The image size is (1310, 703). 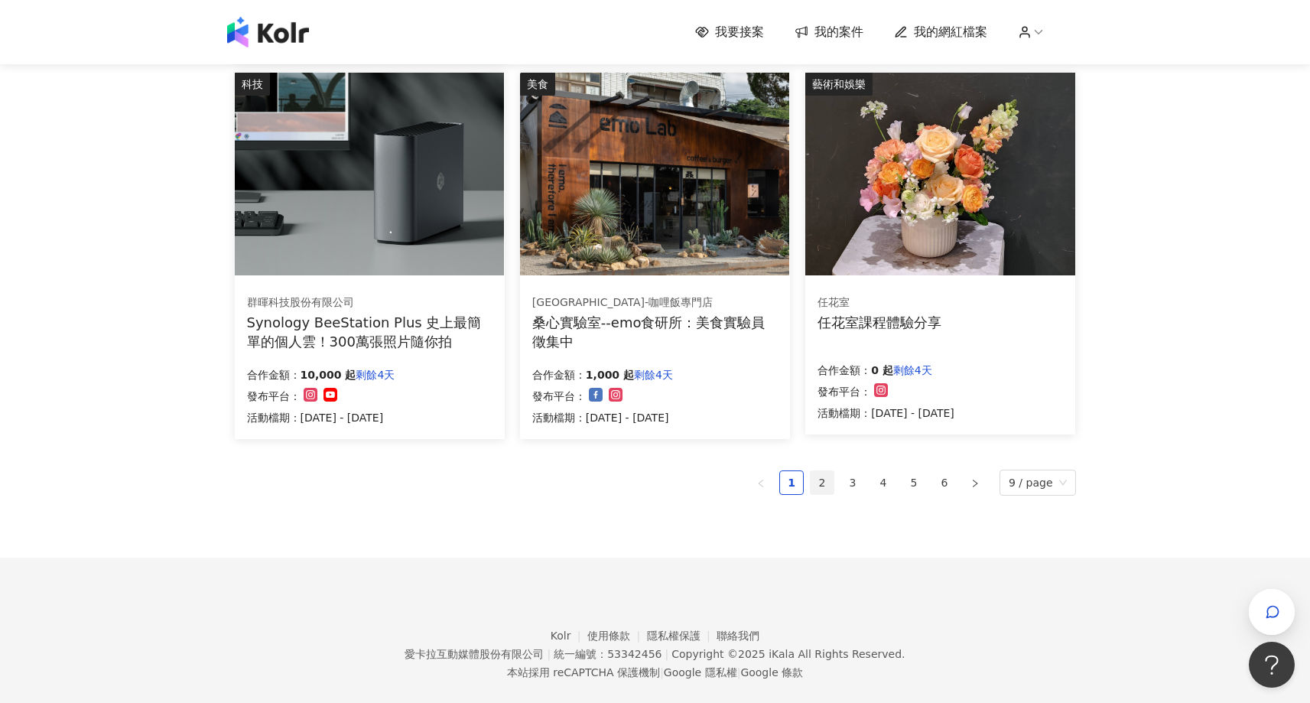 What do you see at coordinates (617, 636) in the screenshot?
I see `a: 使用條款` at bounding box center [617, 636].